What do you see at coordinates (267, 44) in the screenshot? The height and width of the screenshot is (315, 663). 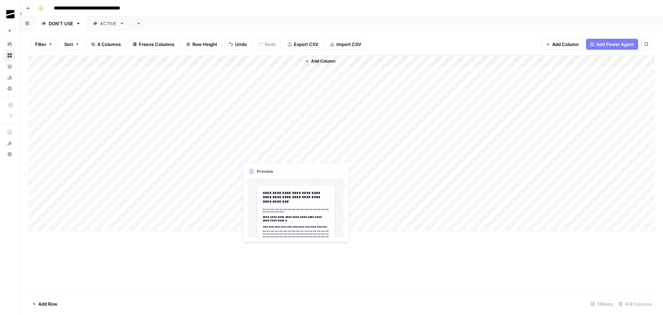 I see `button: Redo` at bounding box center [267, 44].